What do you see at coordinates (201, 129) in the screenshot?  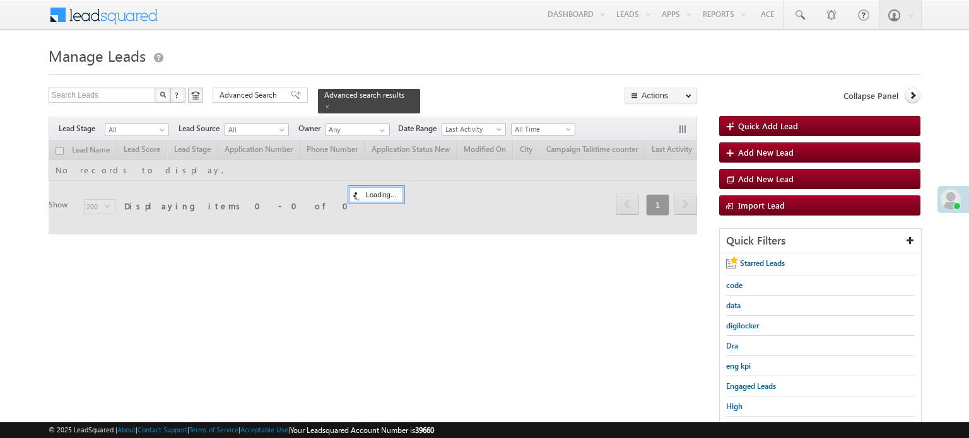 I see `span: Lead Source` at bounding box center [201, 129].